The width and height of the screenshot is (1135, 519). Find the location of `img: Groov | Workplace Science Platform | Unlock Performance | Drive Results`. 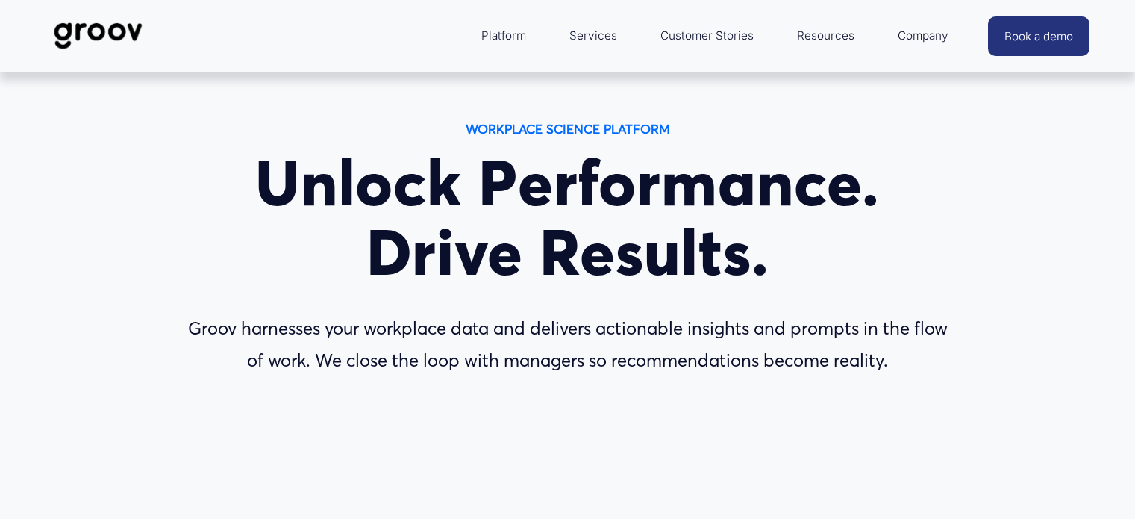

img: Groov | Workplace Science Platform | Unlock Performance | Drive Results is located at coordinates (98, 36).